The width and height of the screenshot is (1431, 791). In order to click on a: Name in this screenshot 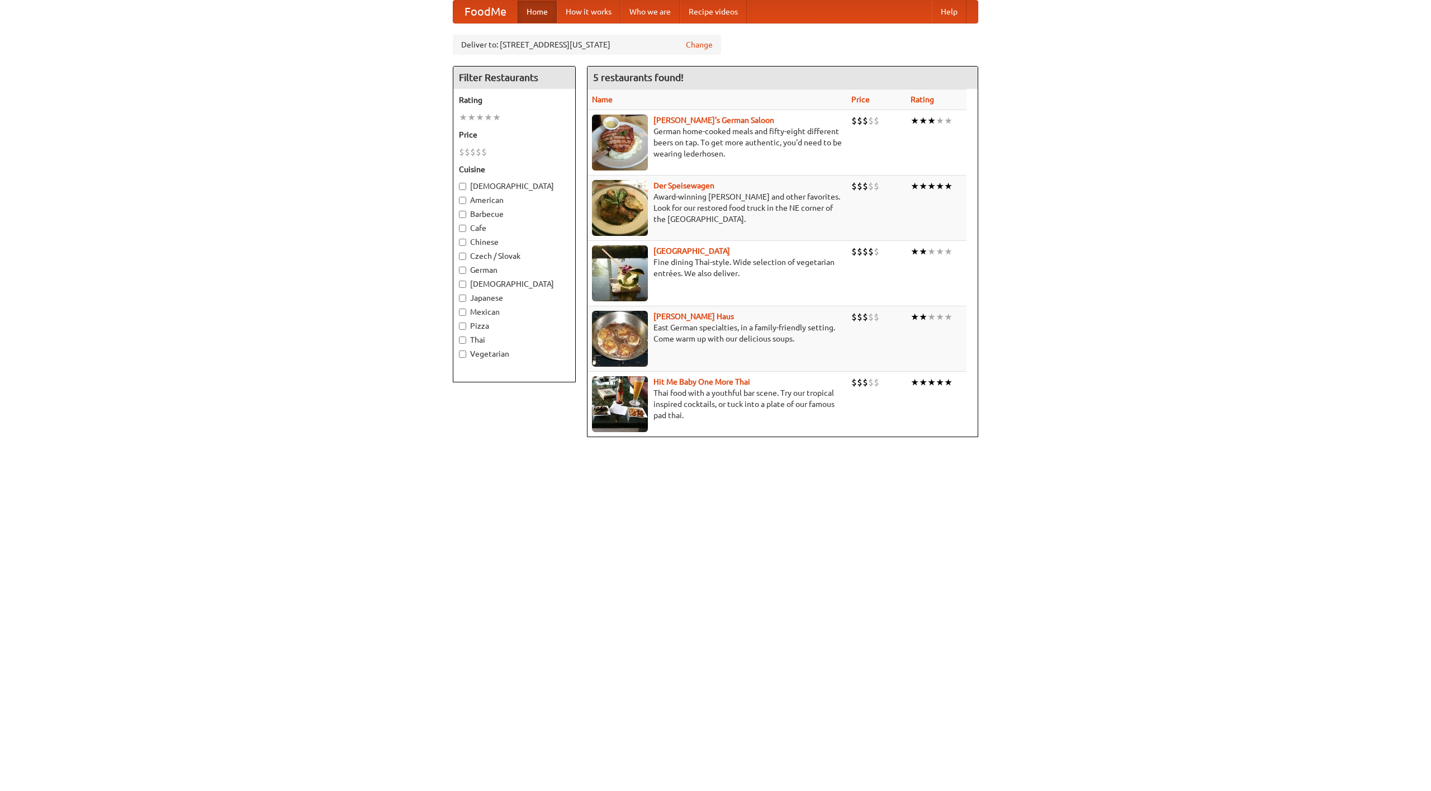, I will do `click(602, 100)`.